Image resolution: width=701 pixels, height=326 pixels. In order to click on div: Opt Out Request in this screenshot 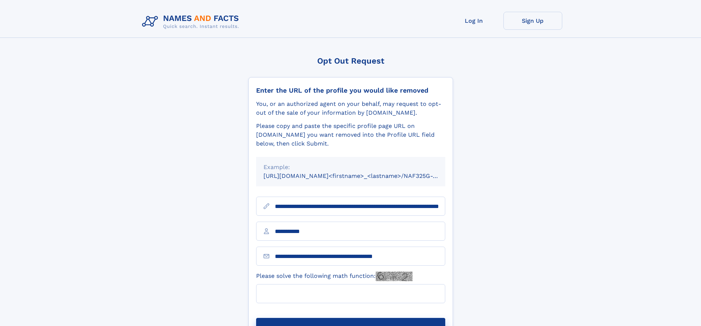, I will do `click(351, 61)`.